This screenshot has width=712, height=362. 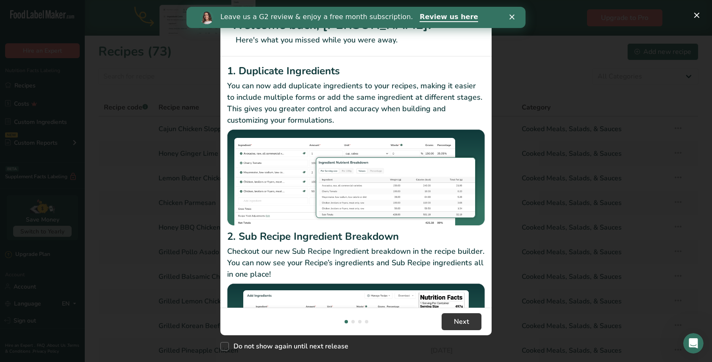 What do you see at coordinates (462, 321) in the screenshot?
I see `button: Next` at bounding box center [462, 321].